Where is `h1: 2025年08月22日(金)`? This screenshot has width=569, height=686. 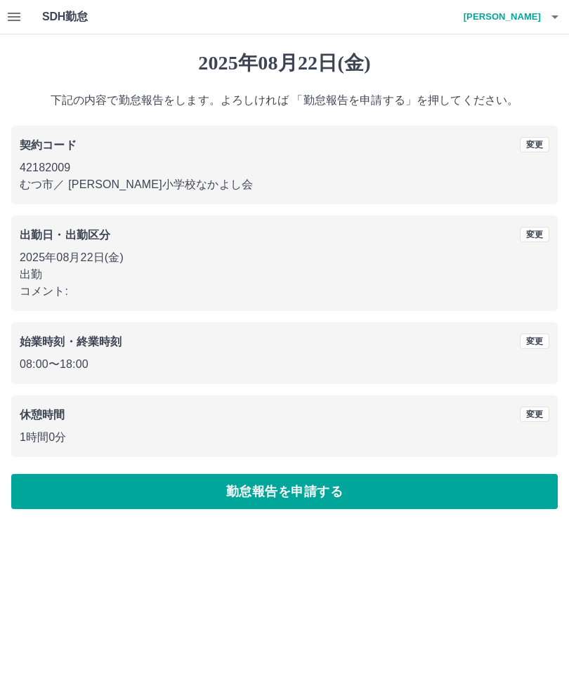 h1: 2025年08月22日(金) is located at coordinates (284, 63).